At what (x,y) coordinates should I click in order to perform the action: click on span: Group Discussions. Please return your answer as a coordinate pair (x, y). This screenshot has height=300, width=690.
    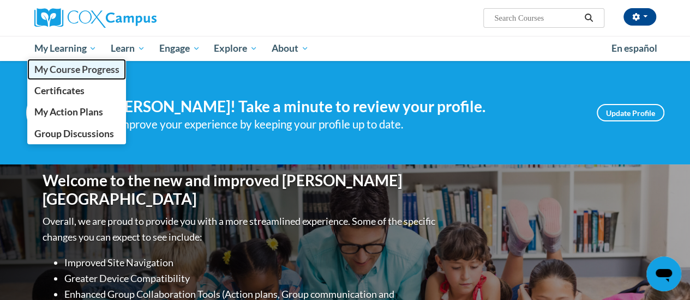
    Looking at the image, I should click on (74, 134).